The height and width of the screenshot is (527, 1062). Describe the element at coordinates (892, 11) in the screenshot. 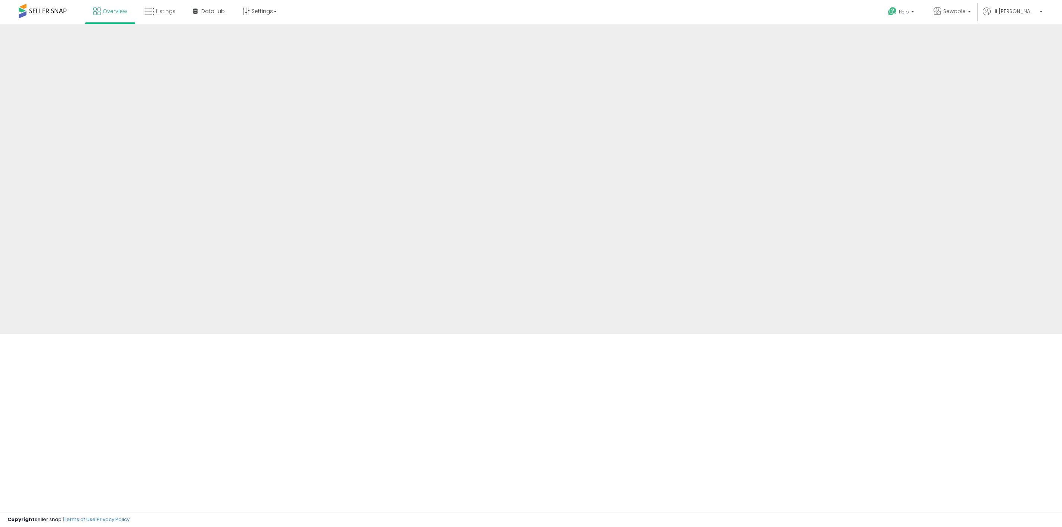

I see `i: Get Help` at that location.